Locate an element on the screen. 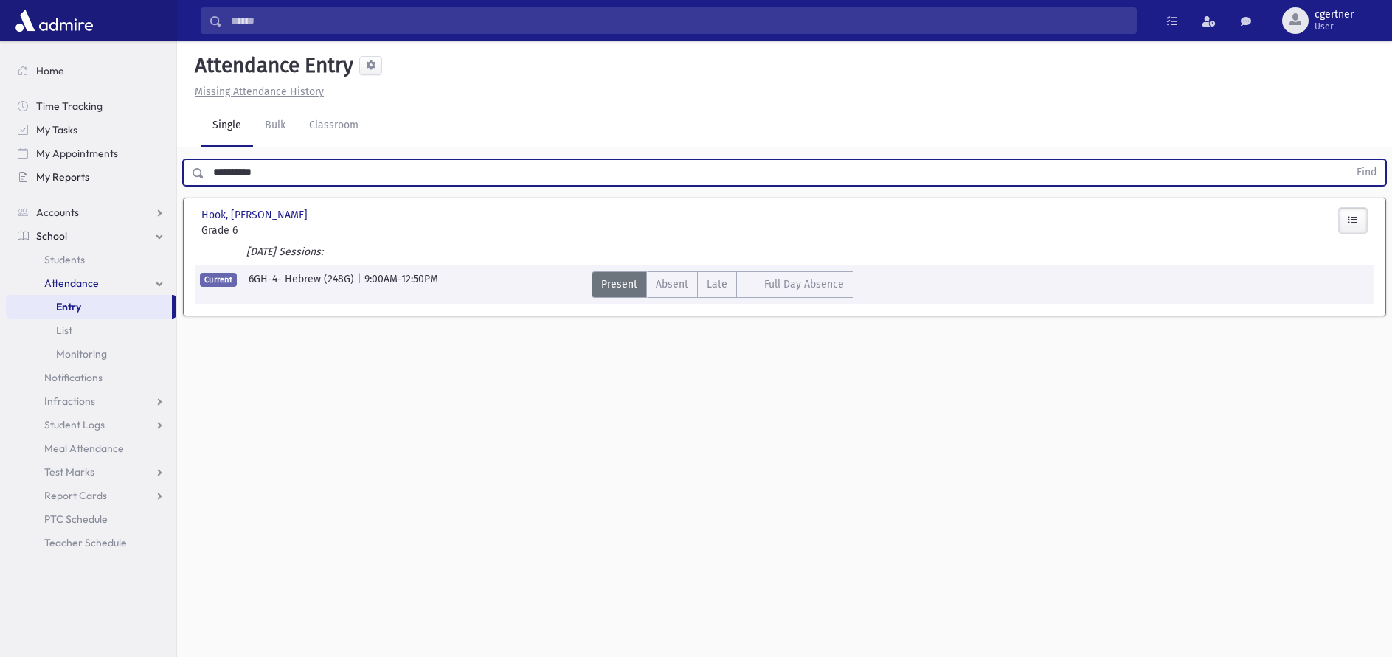  img: AdmirePro is located at coordinates (54, 21).